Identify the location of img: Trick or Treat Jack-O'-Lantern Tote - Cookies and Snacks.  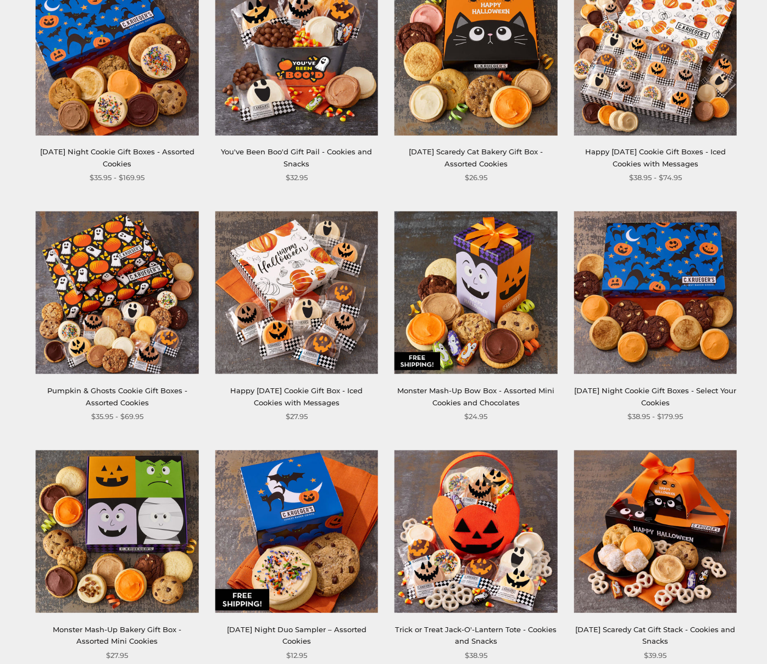
(476, 531).